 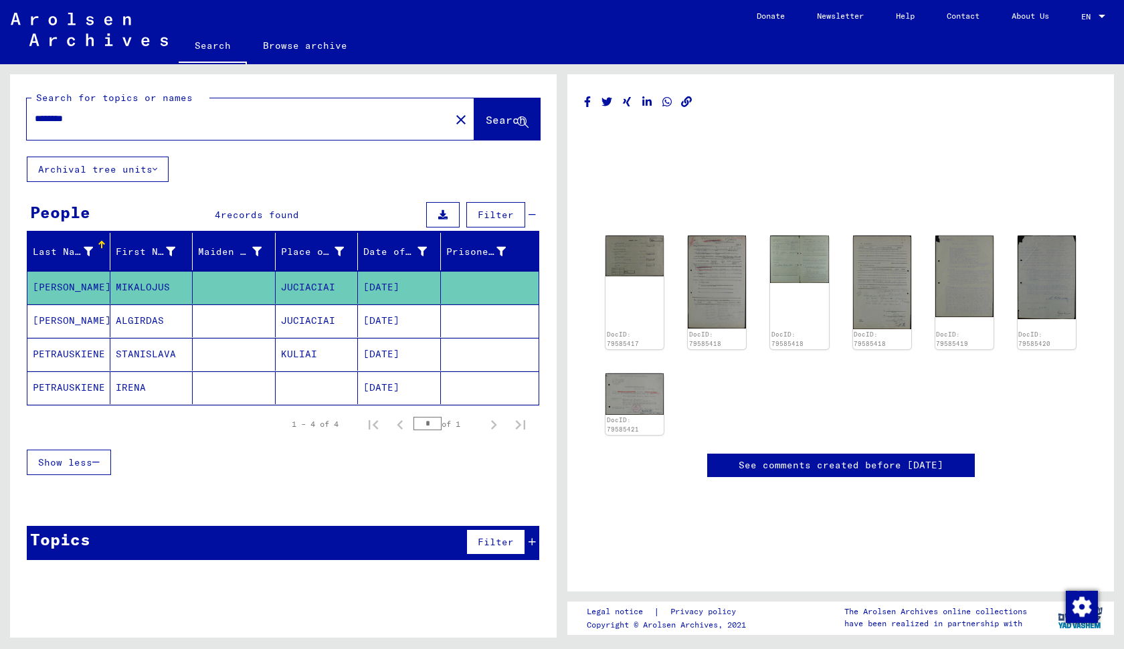 I want to click on a: DocID: 79585420, so click(x=1034, y=338).